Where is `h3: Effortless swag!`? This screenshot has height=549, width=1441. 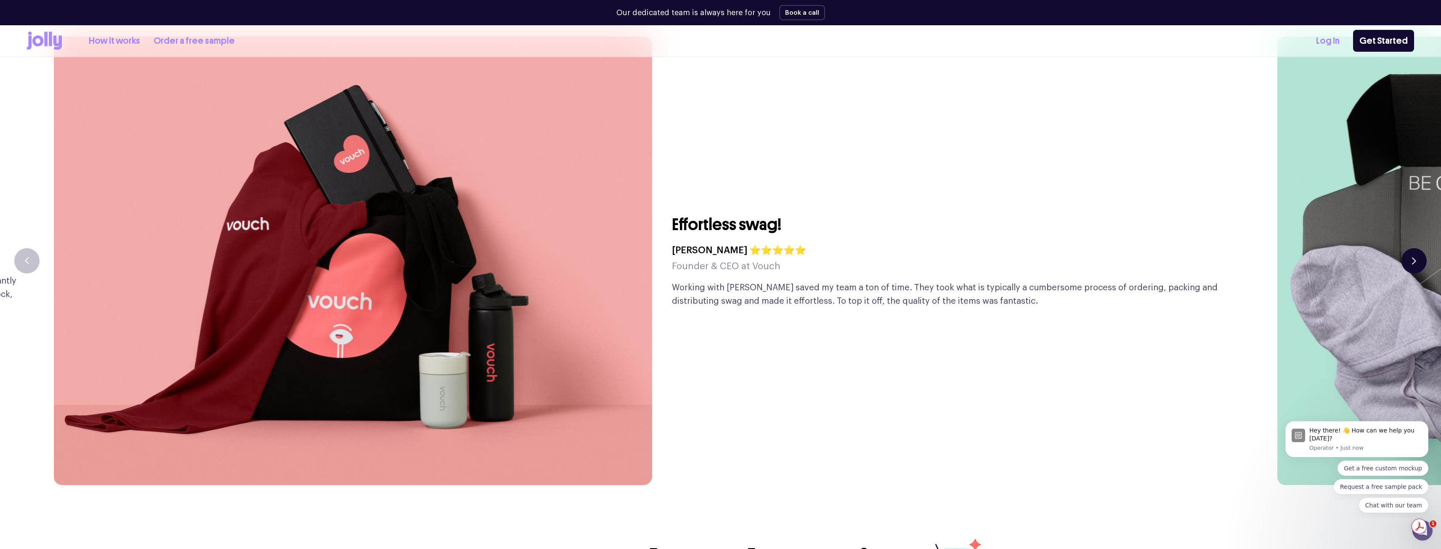 h3: Effortless swag! is located at coordinates (727, 225).